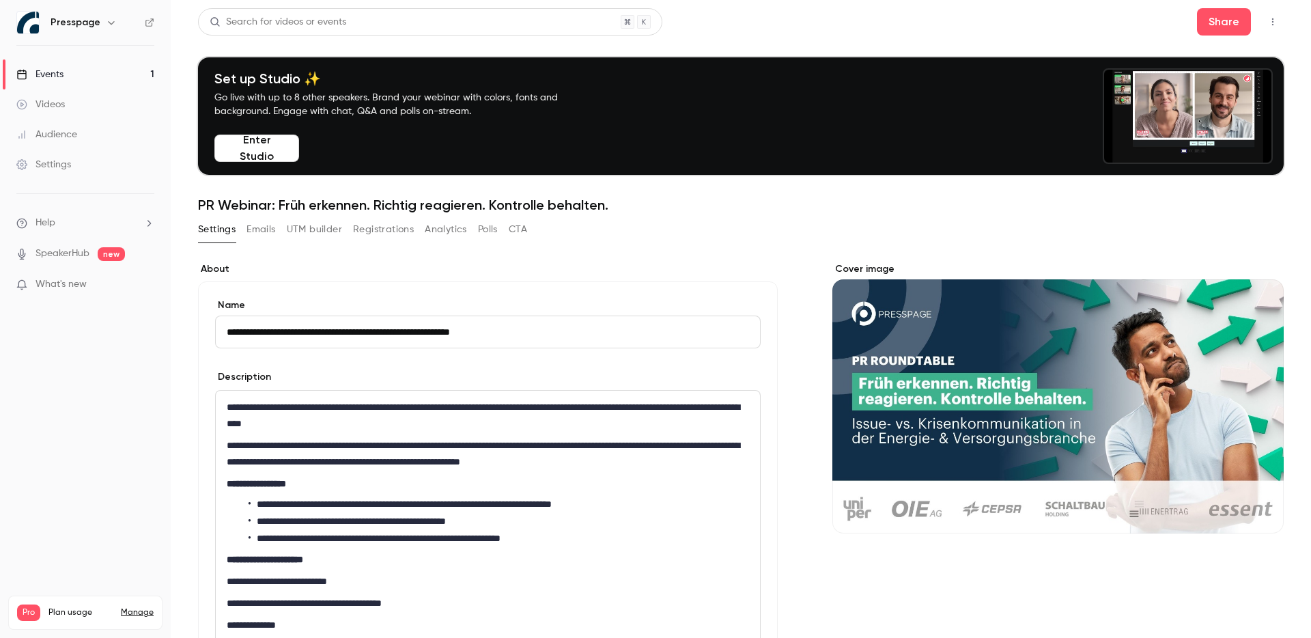 The width and height of the screenshot is (1311, 638). Describe the element at coordinates (1058, 269) in the screenshot. I see `label: Cover image` at that location.